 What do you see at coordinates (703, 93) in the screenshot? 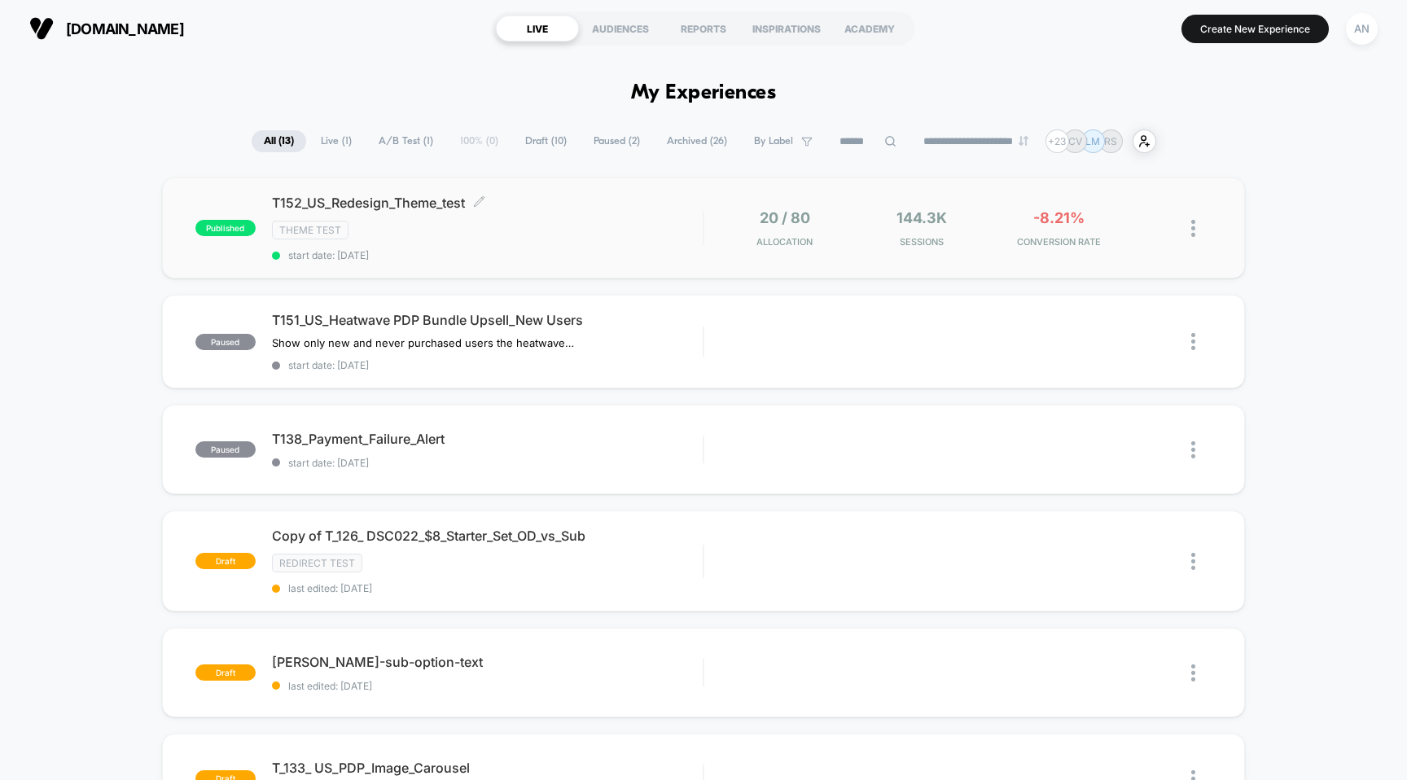
I see `h1: My Experiences` at bounding box center [703, 93].